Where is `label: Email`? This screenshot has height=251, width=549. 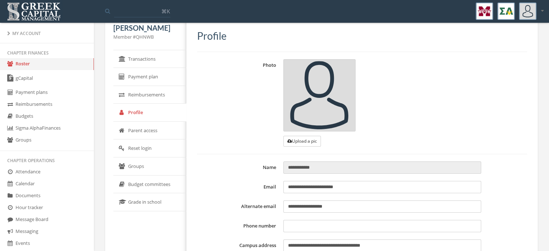 label: Email is located at coordinates (238, 187).